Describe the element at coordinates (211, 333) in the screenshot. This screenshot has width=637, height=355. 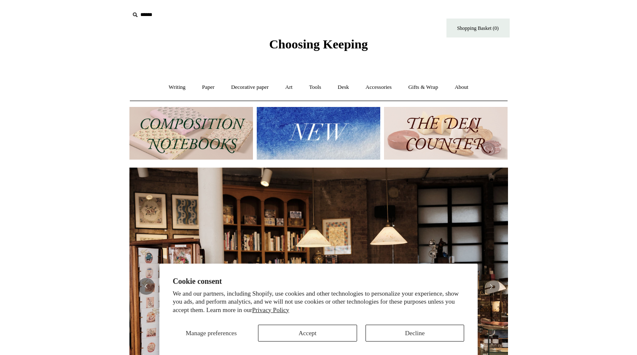
I see `span: Manage preferences` at that location.